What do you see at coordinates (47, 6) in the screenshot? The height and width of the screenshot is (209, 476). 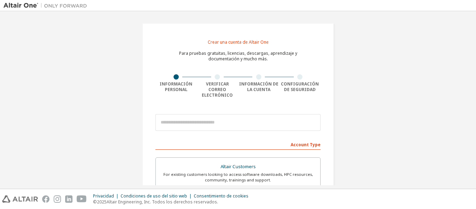 I see `img: Altair Uno` at bounding box center [47, 6].